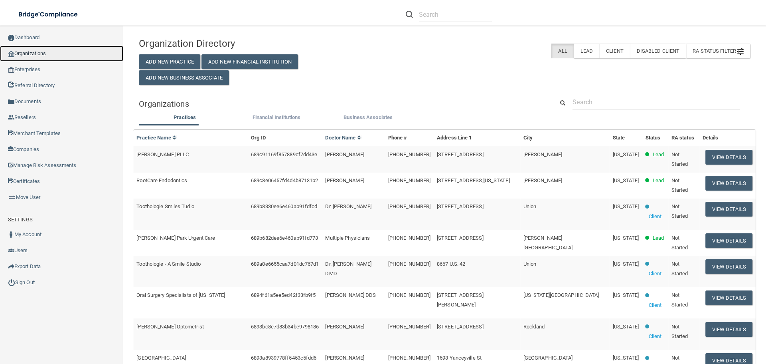 The height and width of the screenshot is (364, 766). I want to click on img: briefcase.64adab9b.png, so click(12, 197).